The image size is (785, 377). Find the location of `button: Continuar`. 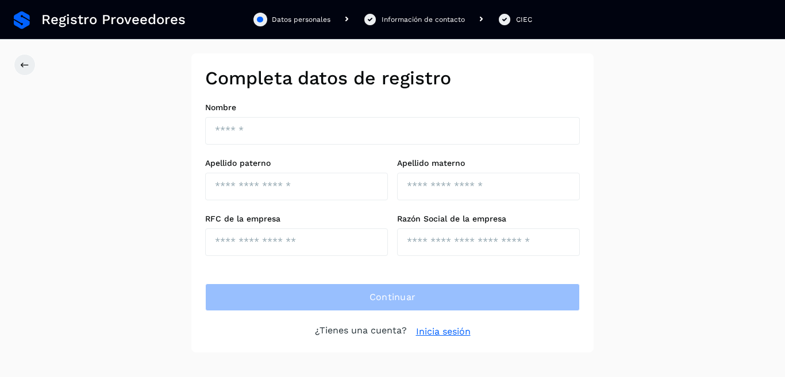

button: Continuar is located at coordinates (392, 298).